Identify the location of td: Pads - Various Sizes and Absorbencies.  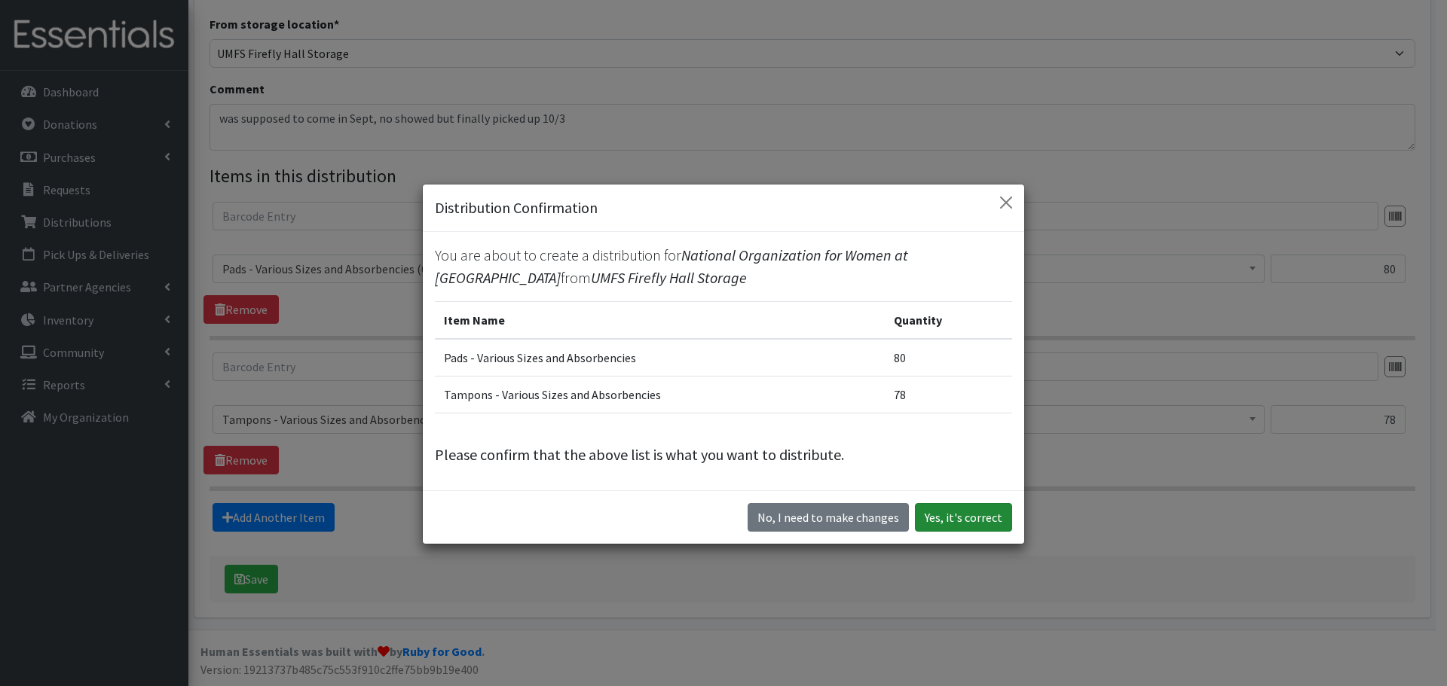
(659, 358).